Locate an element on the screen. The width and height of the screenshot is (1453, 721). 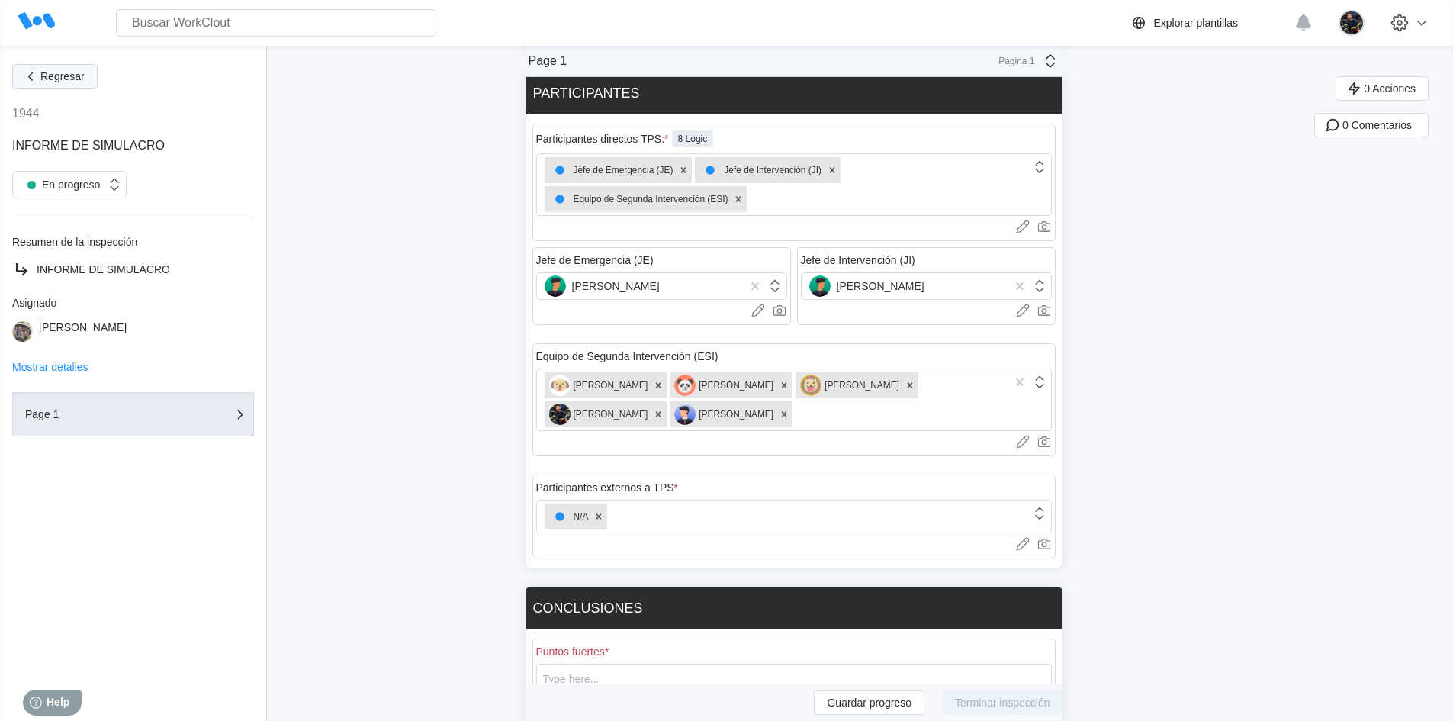
button: Regresar is located at coordinates (55, 76).